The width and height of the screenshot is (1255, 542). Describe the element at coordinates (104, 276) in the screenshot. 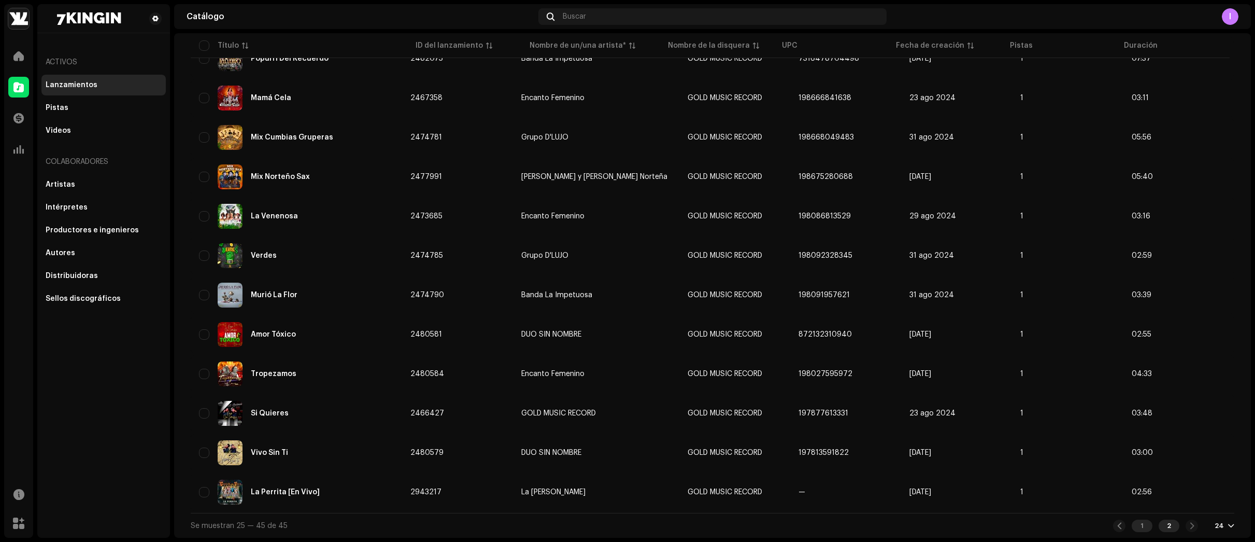

I see `re-m-nav-item: Distribuidoras` at that location.